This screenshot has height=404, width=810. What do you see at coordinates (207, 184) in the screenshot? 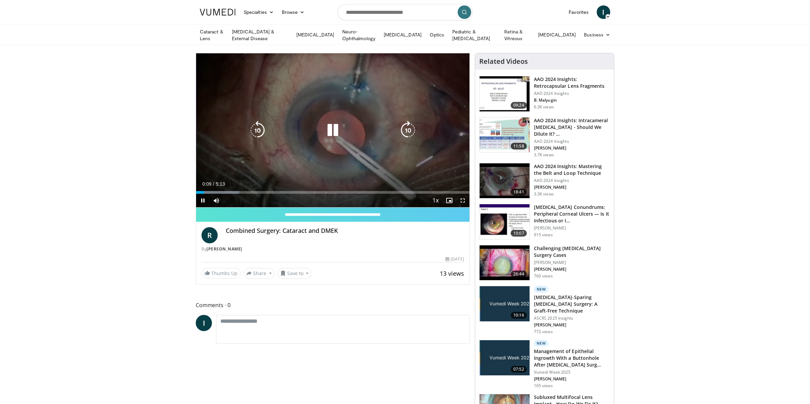
I see `span: 0:09` at bounding box center [207, 184].